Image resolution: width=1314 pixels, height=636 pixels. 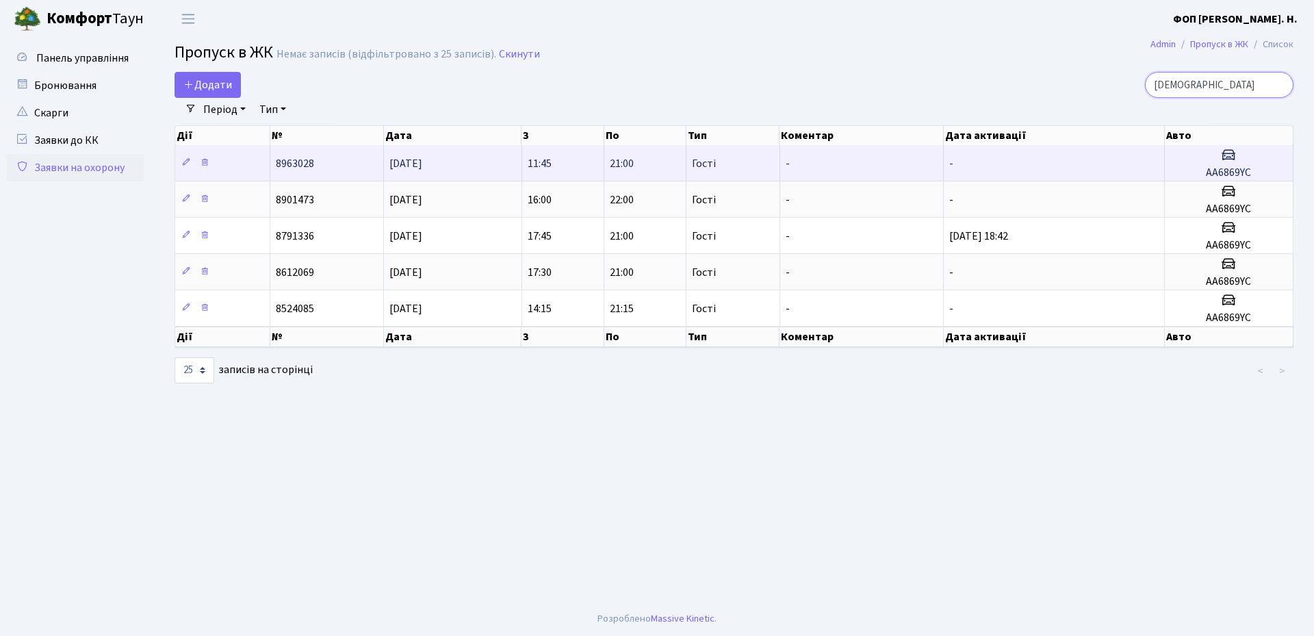 I want to click on b: Комфорт, so click(x=79, y=18).